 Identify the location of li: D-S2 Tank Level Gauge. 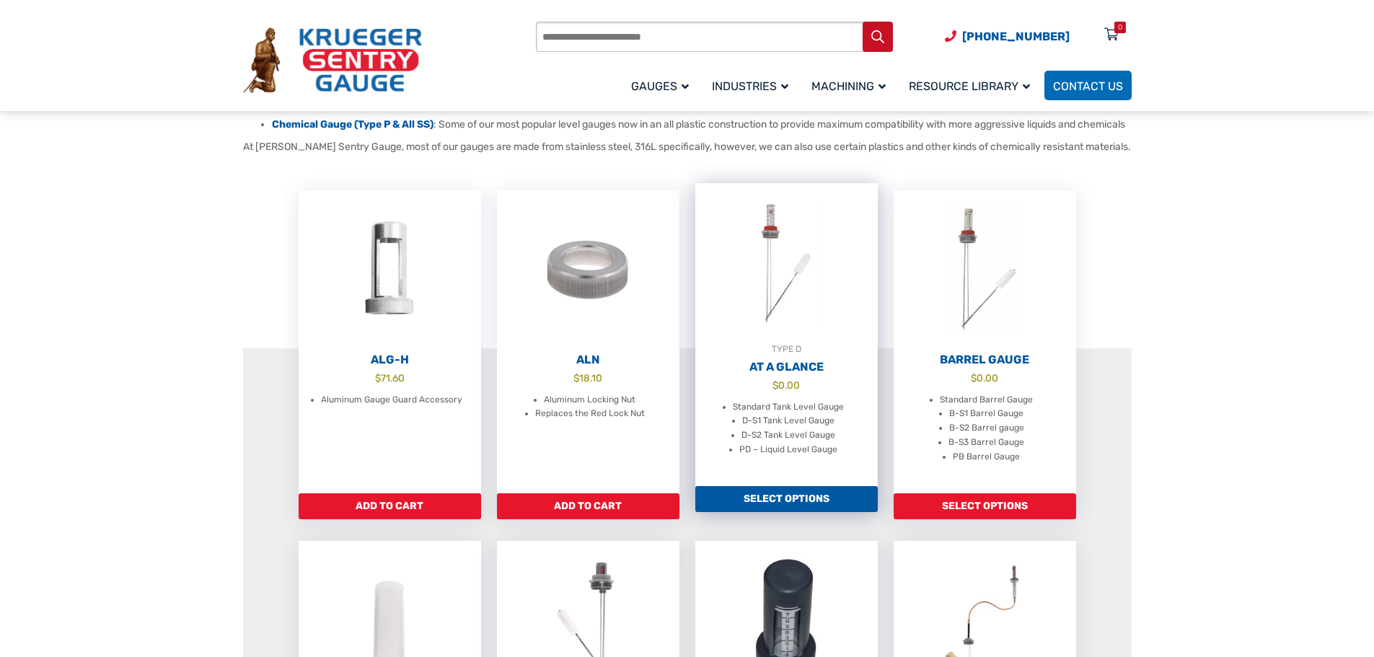
(788, 436).